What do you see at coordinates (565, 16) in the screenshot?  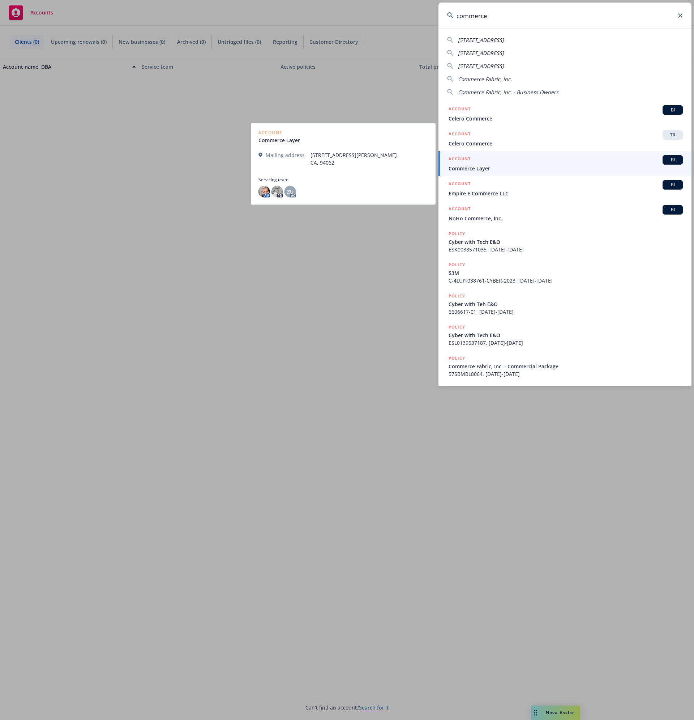 I see `input: Search...` at bounding box center [565, 16].